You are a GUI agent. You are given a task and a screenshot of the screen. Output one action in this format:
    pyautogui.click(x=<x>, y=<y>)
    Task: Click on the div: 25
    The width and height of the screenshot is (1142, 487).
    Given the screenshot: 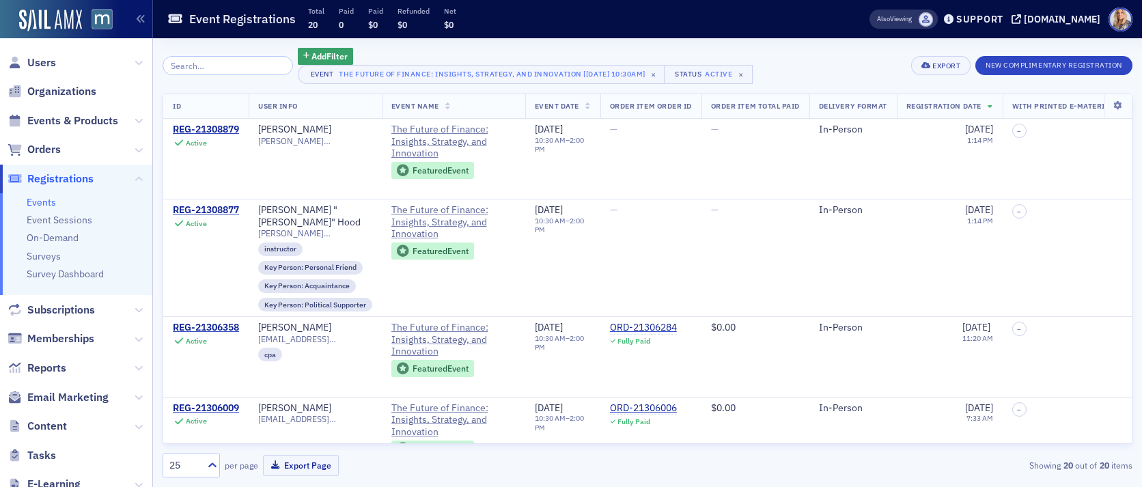 What is the action you would take?
    pyautogui.click(x=184, y=465)
    